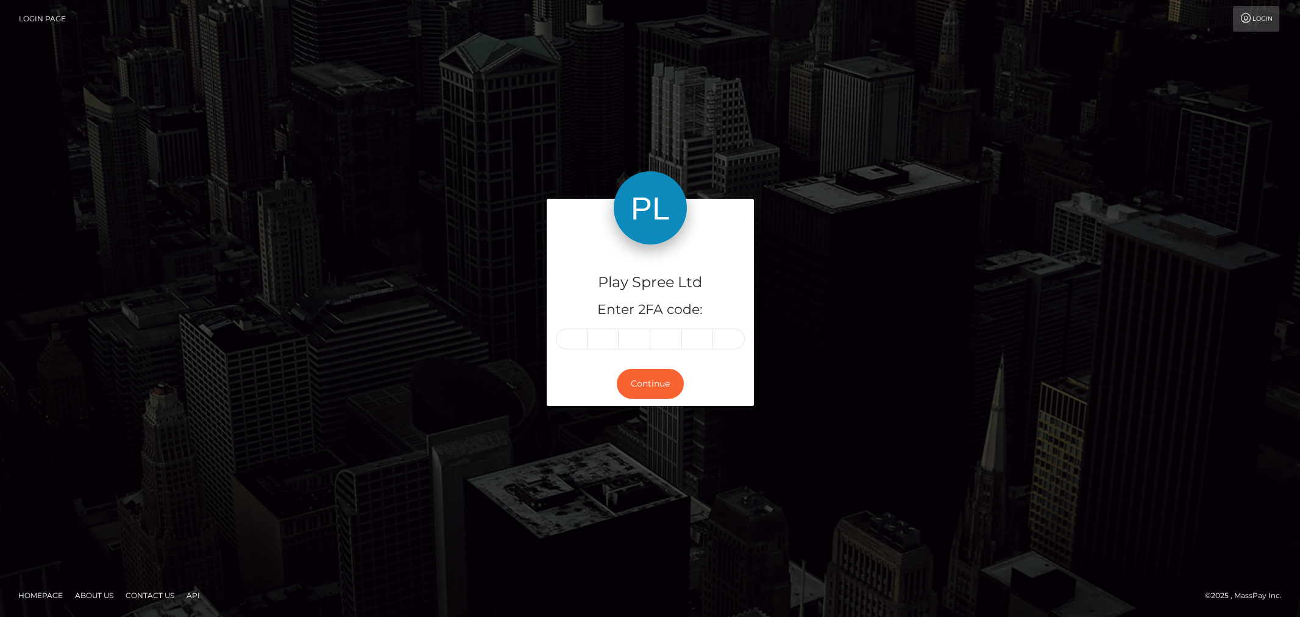 Image resolution: width=1300 pixels, height=617 pixels. What do you see at coordinates (150, 595) in the screenshot?
I see `a: Contact Us` at bounding box center [150, 595].